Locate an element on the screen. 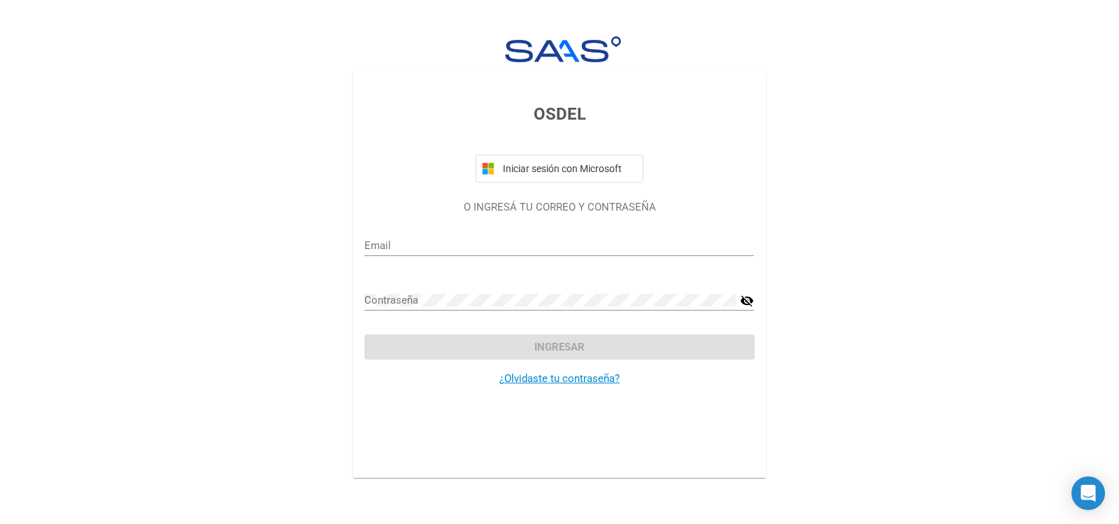  h3: OSDEL is located at coordinates (559, 114).